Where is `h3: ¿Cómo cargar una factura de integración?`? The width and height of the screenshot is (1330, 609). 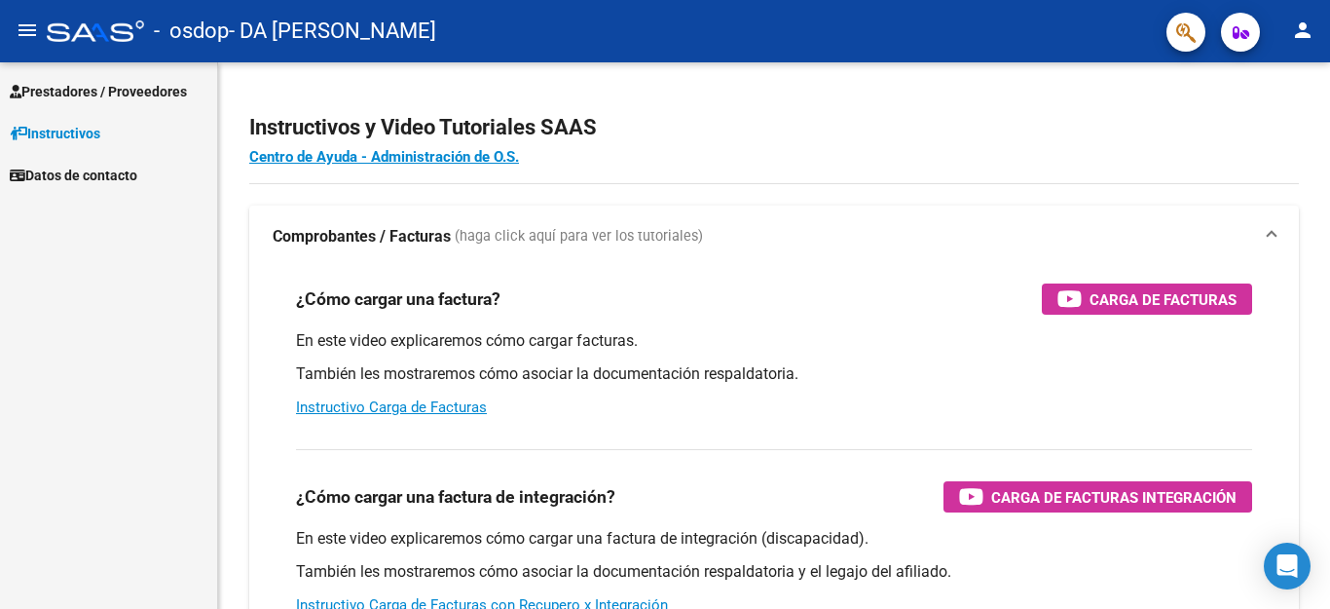 h3: ¿Cómo cargar una factura de integración? is located at coordinates (456, 497).